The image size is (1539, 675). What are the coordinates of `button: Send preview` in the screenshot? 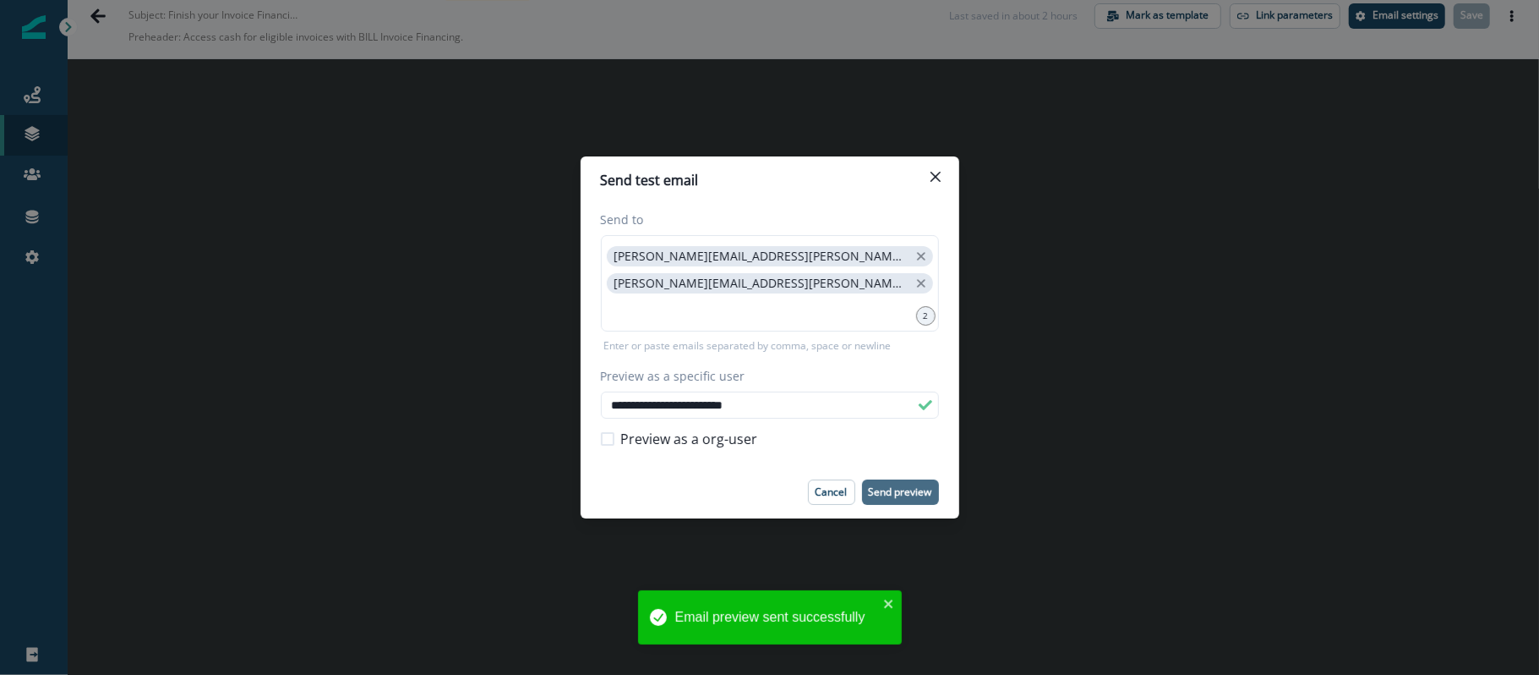 It's located at (900, 492).